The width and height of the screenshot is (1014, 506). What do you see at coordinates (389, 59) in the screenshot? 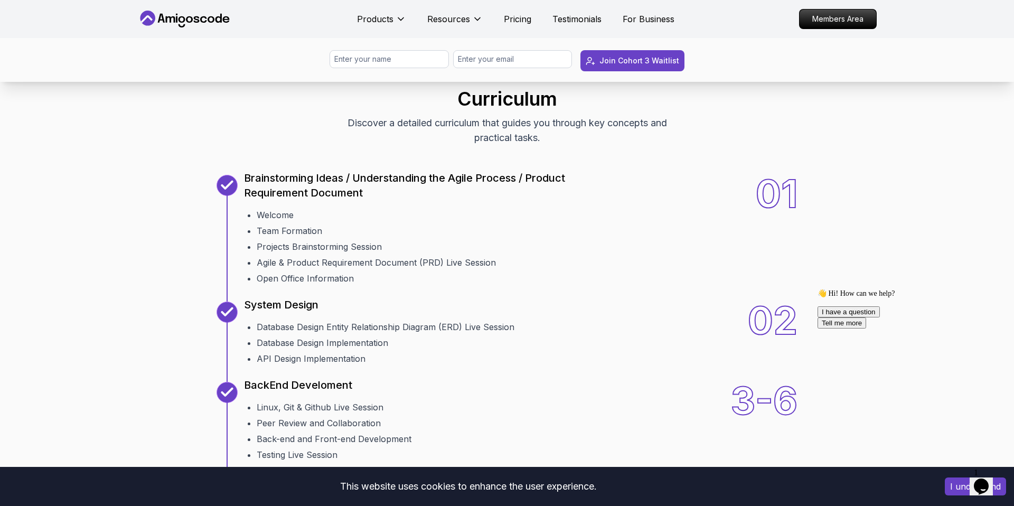
I see `input: Enter your name` at bounding box center [389, 59].